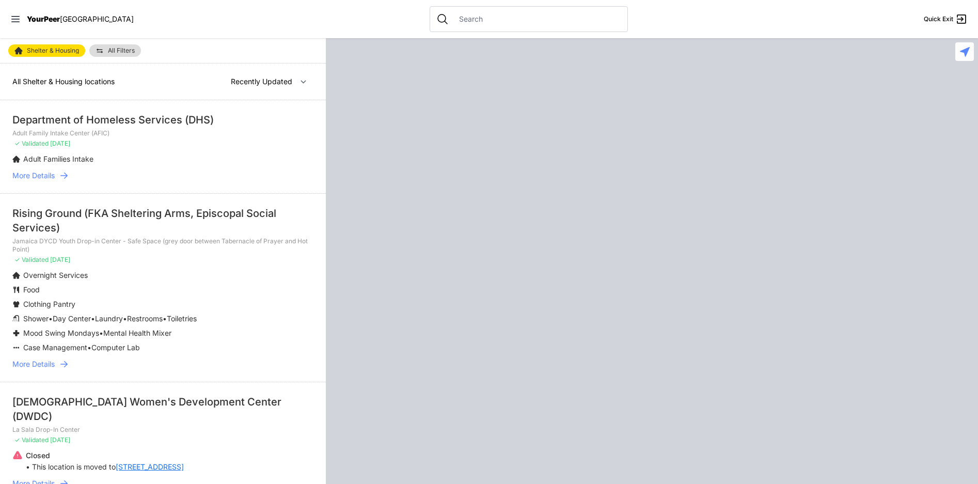  What do you see at coordinates (64, 81) in the screenshot?
I see `span: All Shelter & Housing locations` at bounding box center [64, 81].